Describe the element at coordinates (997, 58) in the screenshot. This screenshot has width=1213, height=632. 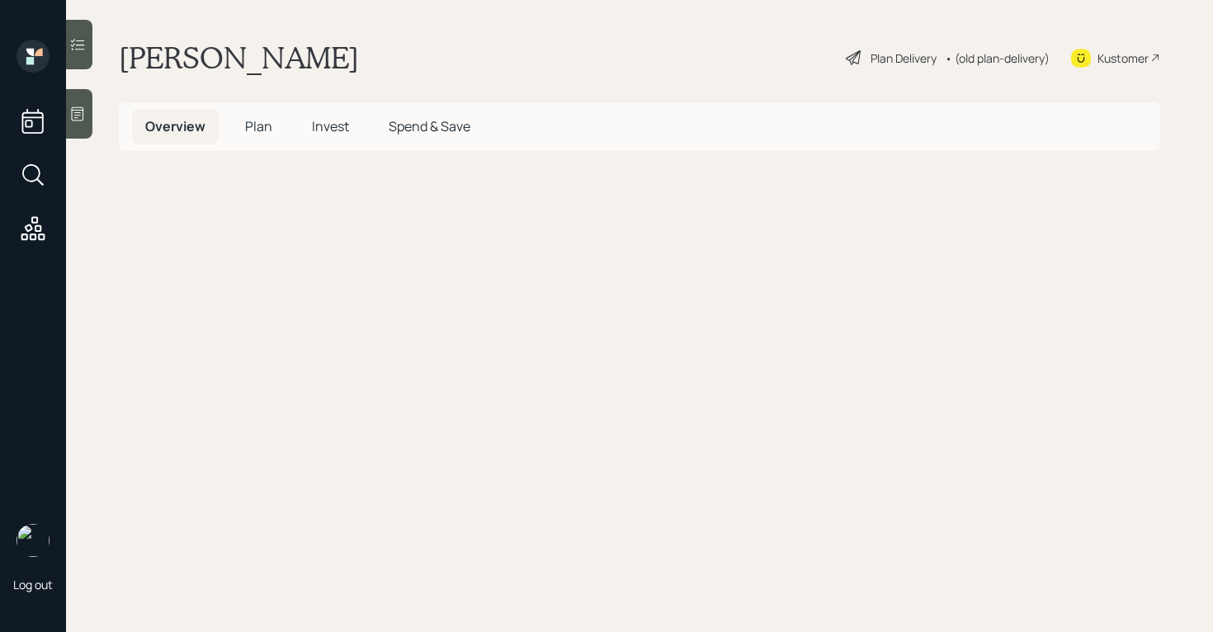
I see `div: • (old plan-delivery)` at that location.